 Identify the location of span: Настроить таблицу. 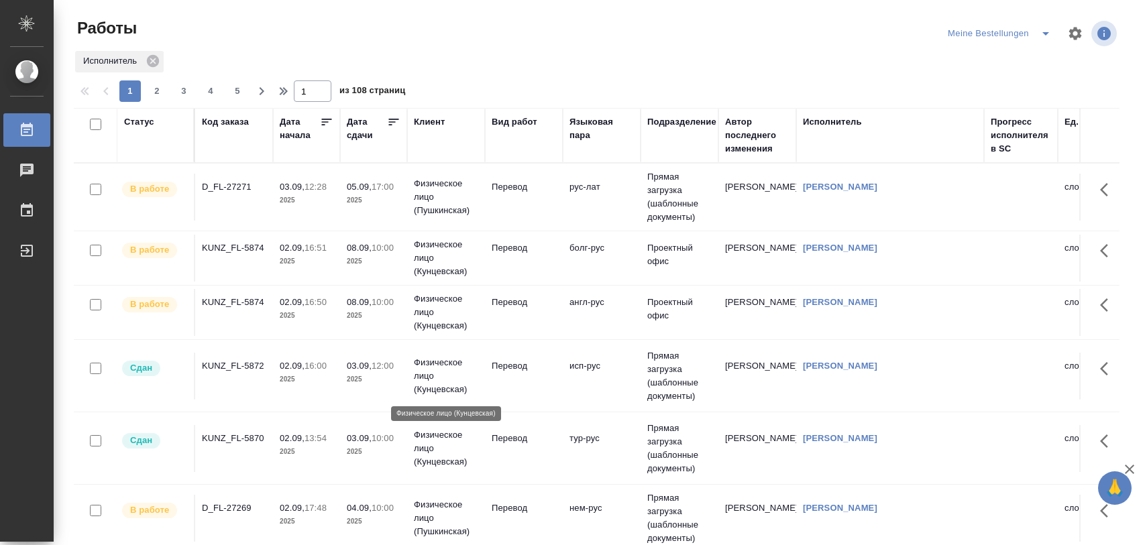
(1076, 34).